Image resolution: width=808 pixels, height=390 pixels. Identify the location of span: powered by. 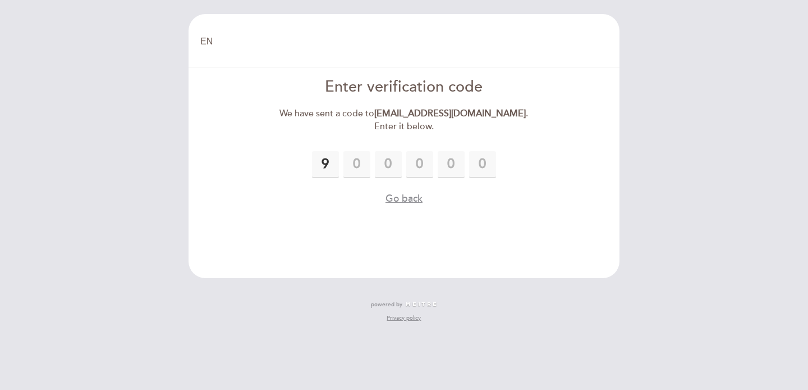
(387, 304).